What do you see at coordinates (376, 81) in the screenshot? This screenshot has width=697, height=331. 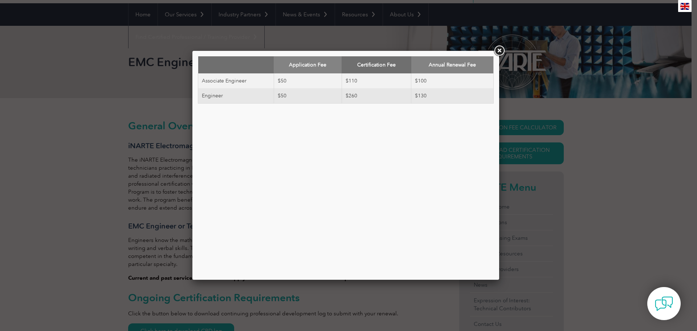 I see `td: $110` at bounding box center [376, 81].